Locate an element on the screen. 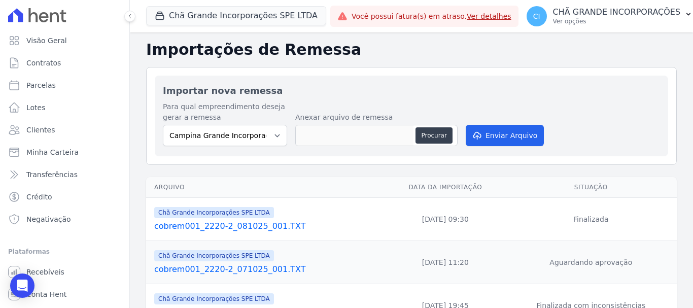 The image size is (693, 308). a: cobrem001_2220-2_081025_001.TXT is located at coordinates (268, 226).